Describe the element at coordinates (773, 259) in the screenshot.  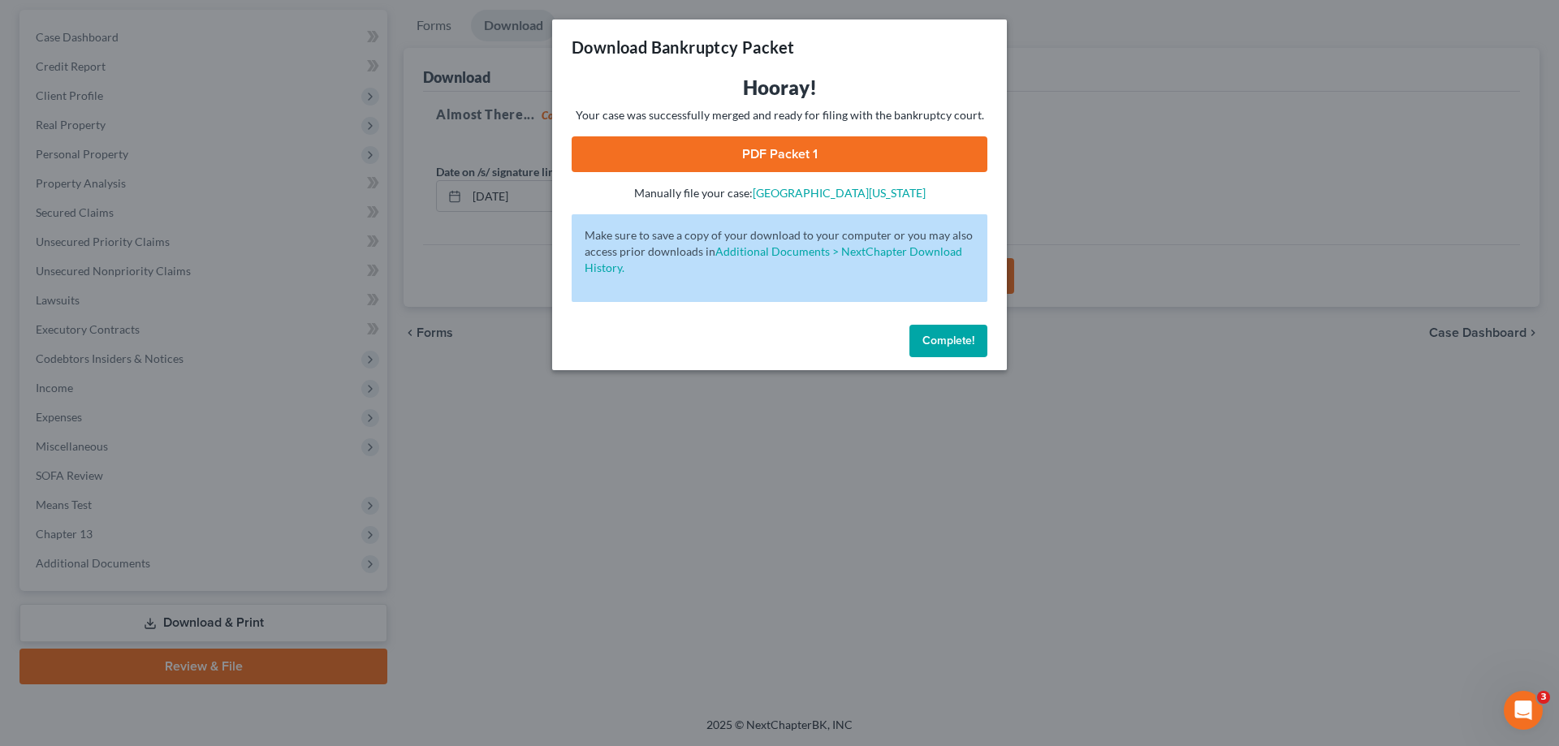
I see `a: Additional Documents > NextChapter Download History.` at that location.